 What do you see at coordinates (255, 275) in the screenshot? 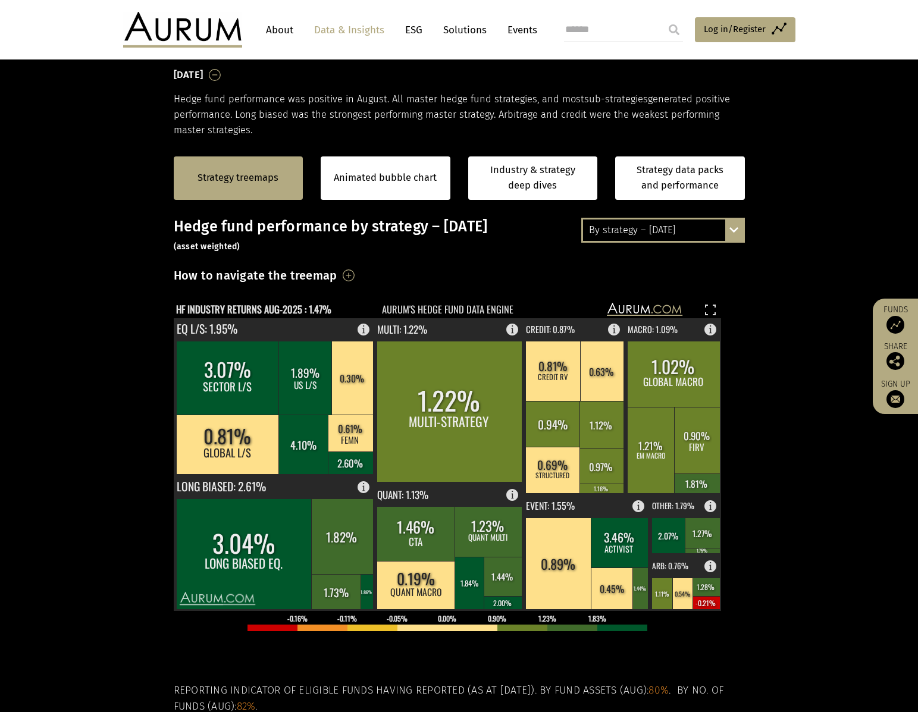
I see `h3: How to navigate the treemap` at bounding box center [255, 275].